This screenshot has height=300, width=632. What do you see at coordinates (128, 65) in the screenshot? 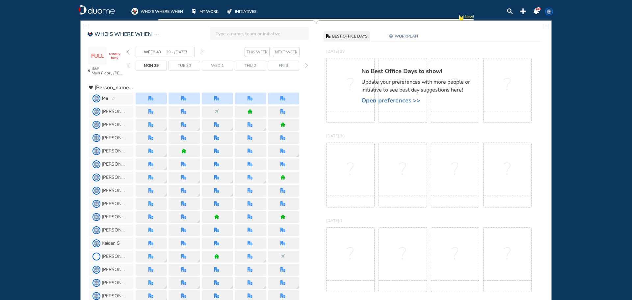
I see `img: thin-left-arrow-grey.f0cbfd8f.svg` at bounding box center [128, 65].